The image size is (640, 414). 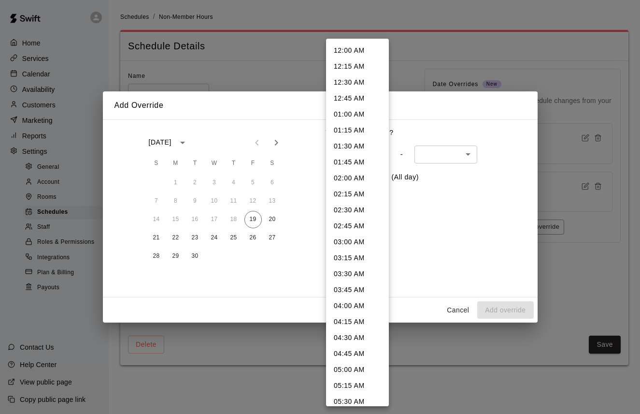 What do you see at coordinates (358, 401) in the screenshot?
I see `li: 05:30 AM` at bounding box center [358, 401].